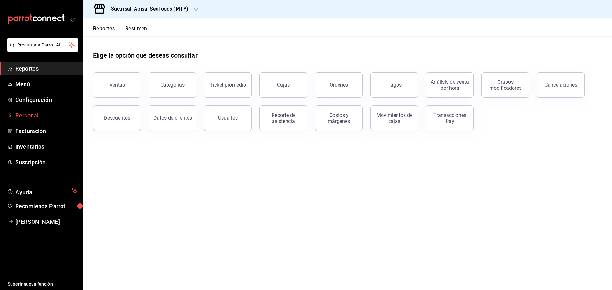  What do you see at coordinates (42, 191) in the screenshot?
I see `span: Ayuda` at bounding box center [42, 191].